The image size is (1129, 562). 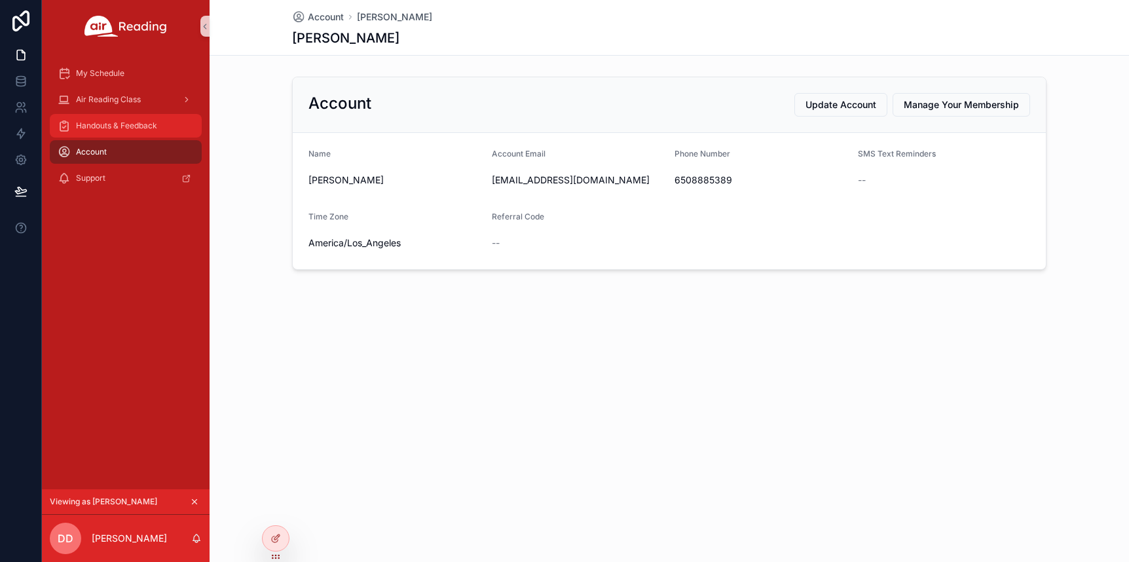 What do you see at coordinates (328, 216) in the screenshot?
I see `span: Time Zone` at bounding box center [328, 216].